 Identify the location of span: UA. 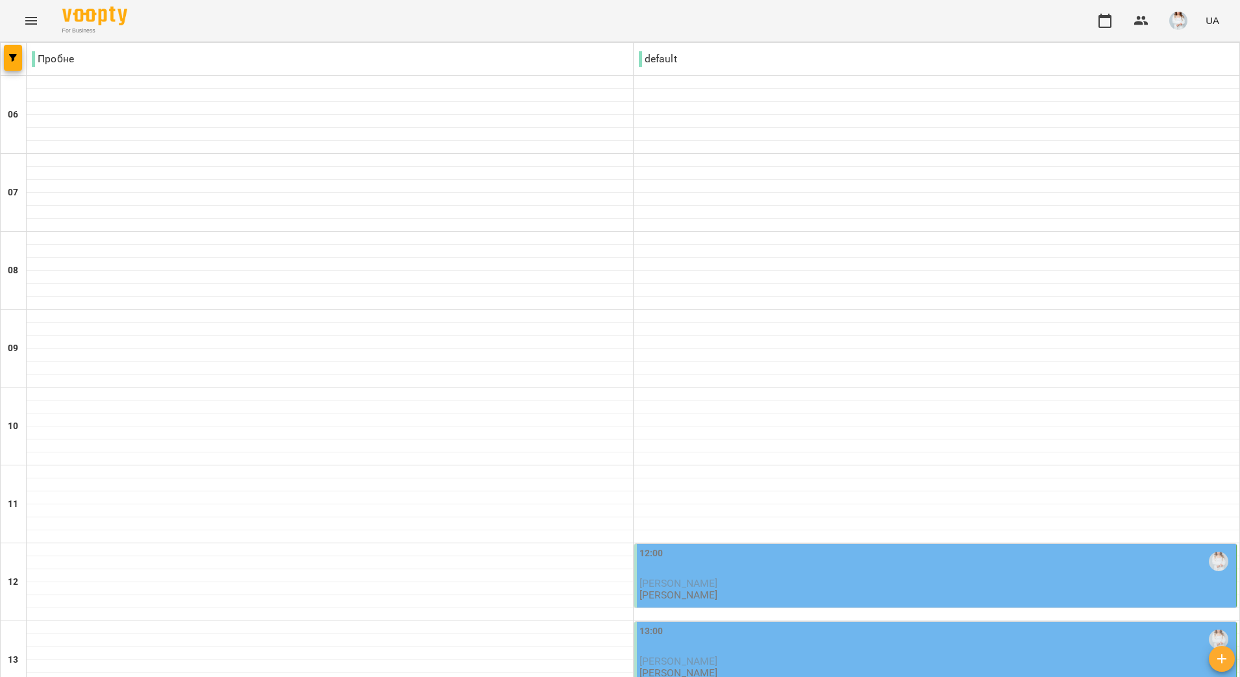
(1213, 20).